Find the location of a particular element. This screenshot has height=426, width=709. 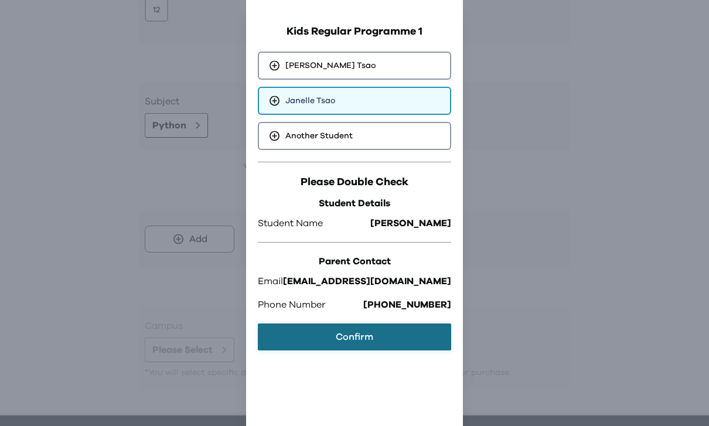

h3: Parent Contact is located at coordinates (355, 261).